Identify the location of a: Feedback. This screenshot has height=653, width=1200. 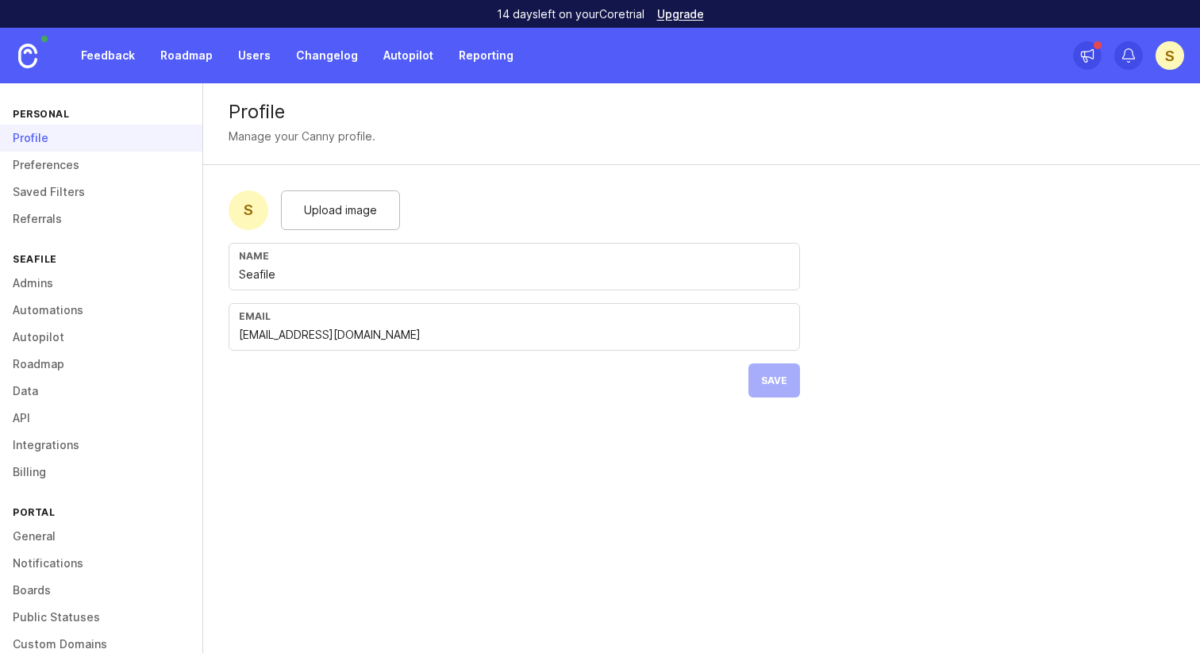
(108, 56).